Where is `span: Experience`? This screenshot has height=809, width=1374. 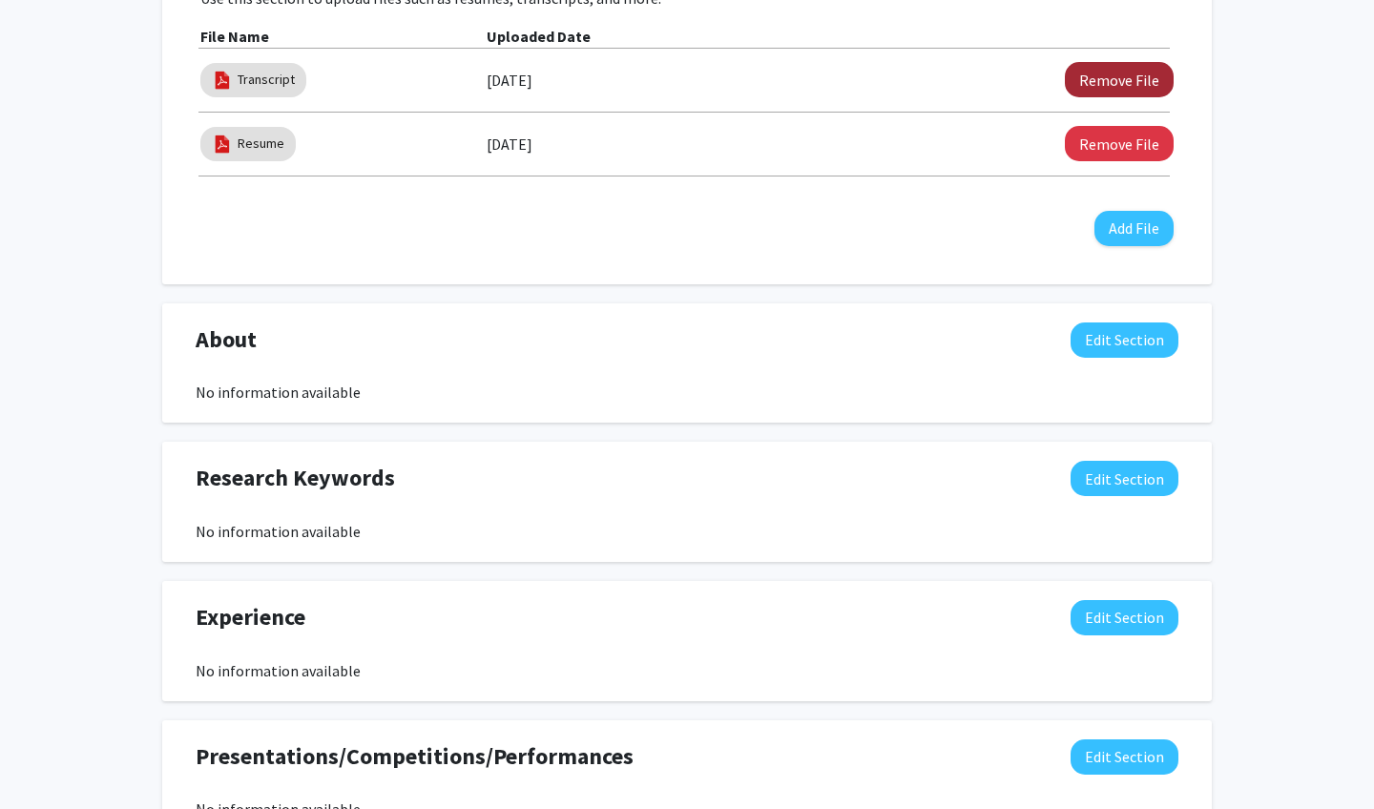
span: Experience is located at coordinates (250, 617).